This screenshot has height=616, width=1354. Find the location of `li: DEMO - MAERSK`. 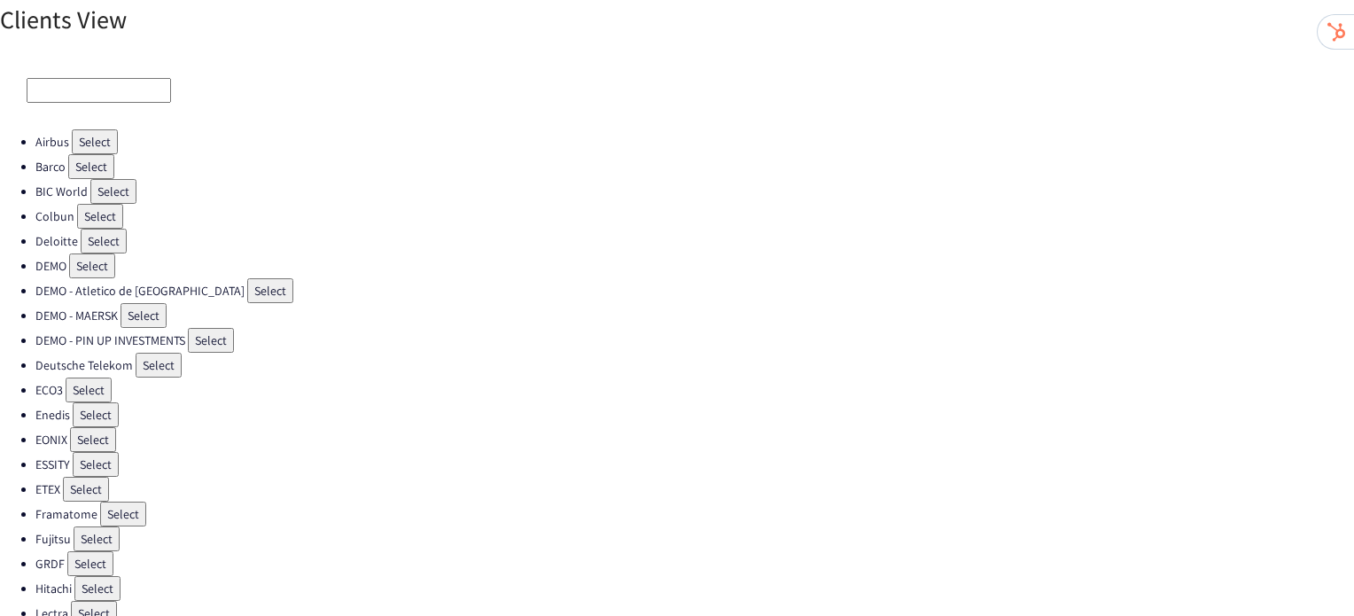

li: DEMO - MAERSK is located at coordinates (695, 315).